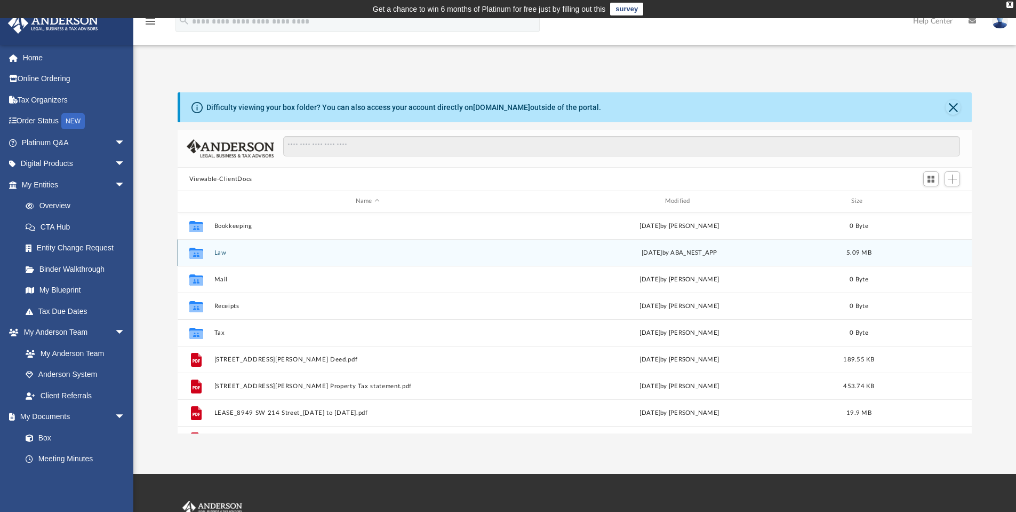 The height and width of the screenshot is (512, 1016). I want to click on a: My Documentsarrow_drop_down, so click(72, 417).